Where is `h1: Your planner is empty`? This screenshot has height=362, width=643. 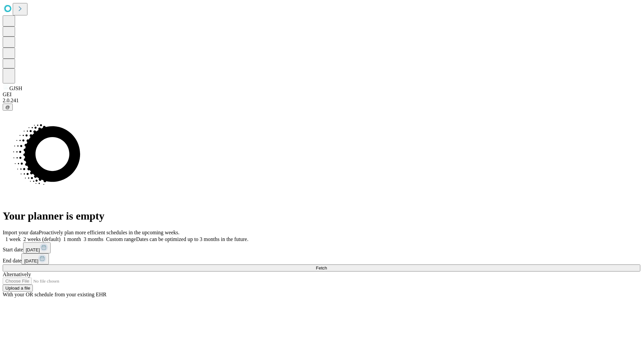 h1: Your planner is empty is located at coordinates (321, 216).